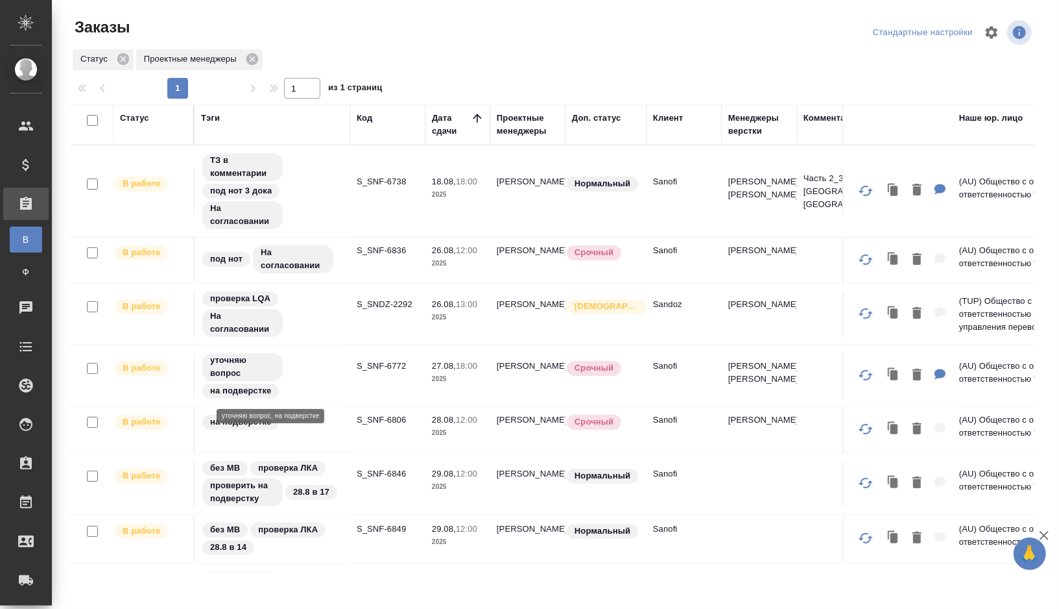 The height and width of the screenshot is (609, 1059). Describe the element at coordinates (991, 118) in the screenshot. I see `div: Наше юр. лицо` at that location.